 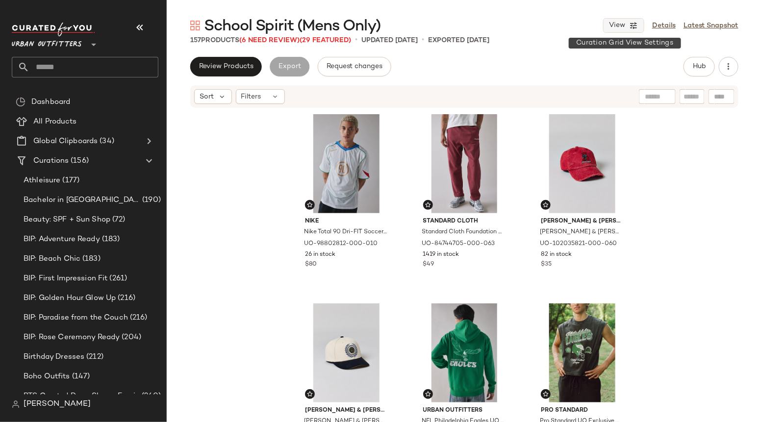 I want to click on span: (34), so click(x=106, y=141).